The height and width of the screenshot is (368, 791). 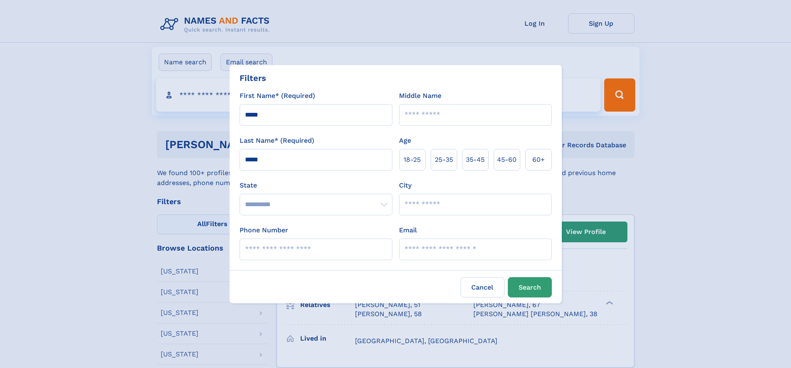 I want to click on span: 18‑25, so click(x=412, y=160).